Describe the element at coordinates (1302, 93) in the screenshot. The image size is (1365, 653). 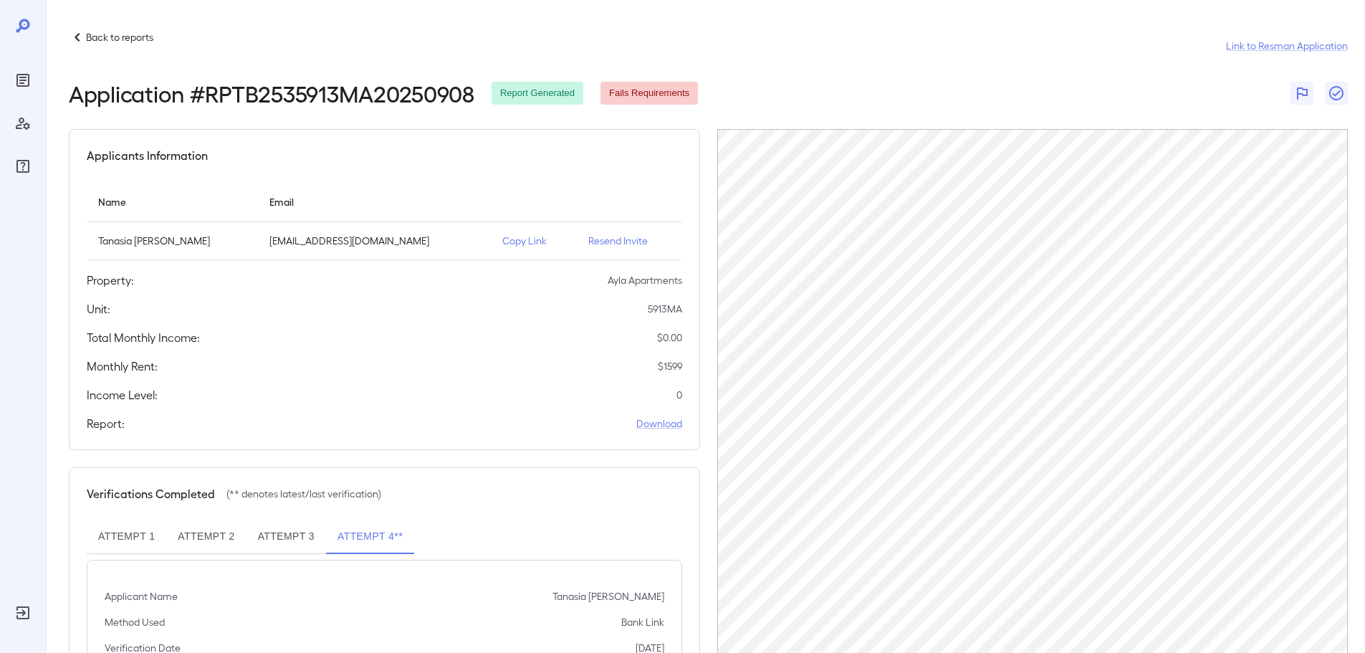
I see `button: Flag Report` at that location.